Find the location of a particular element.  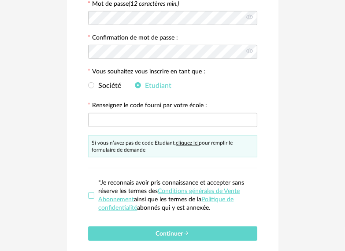

label: Confirmation de mot de passe : is located at coordinates (133, 39).